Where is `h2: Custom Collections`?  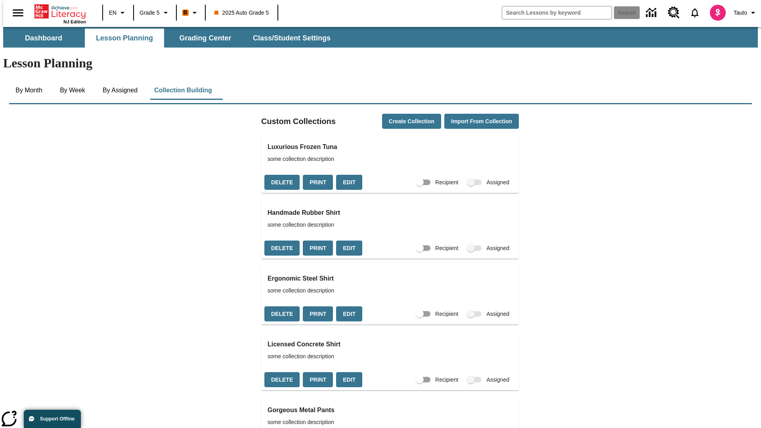 h2: Custom Collections is located at coordinates (299, 121).